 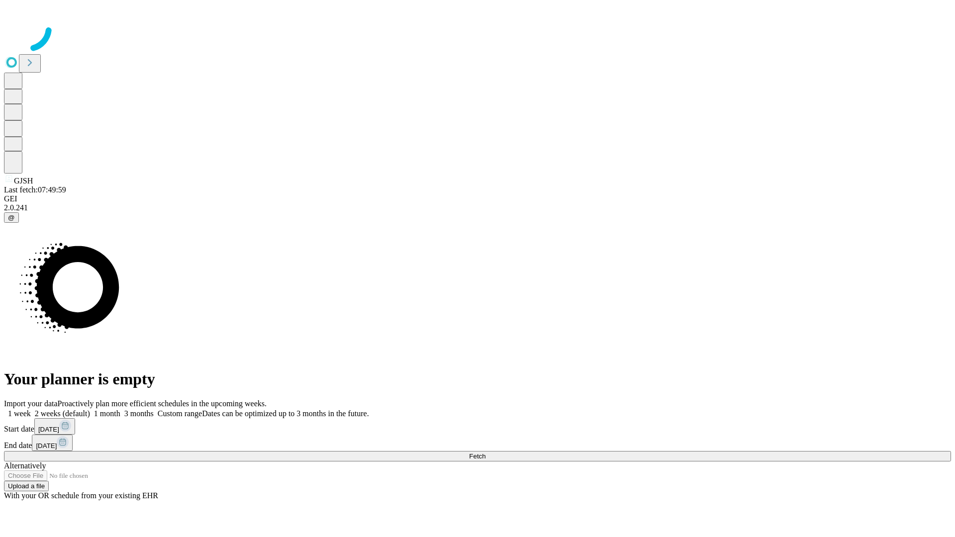 I want to click on span: Last fetch: 07:49:59, so click(x=35, y=189).